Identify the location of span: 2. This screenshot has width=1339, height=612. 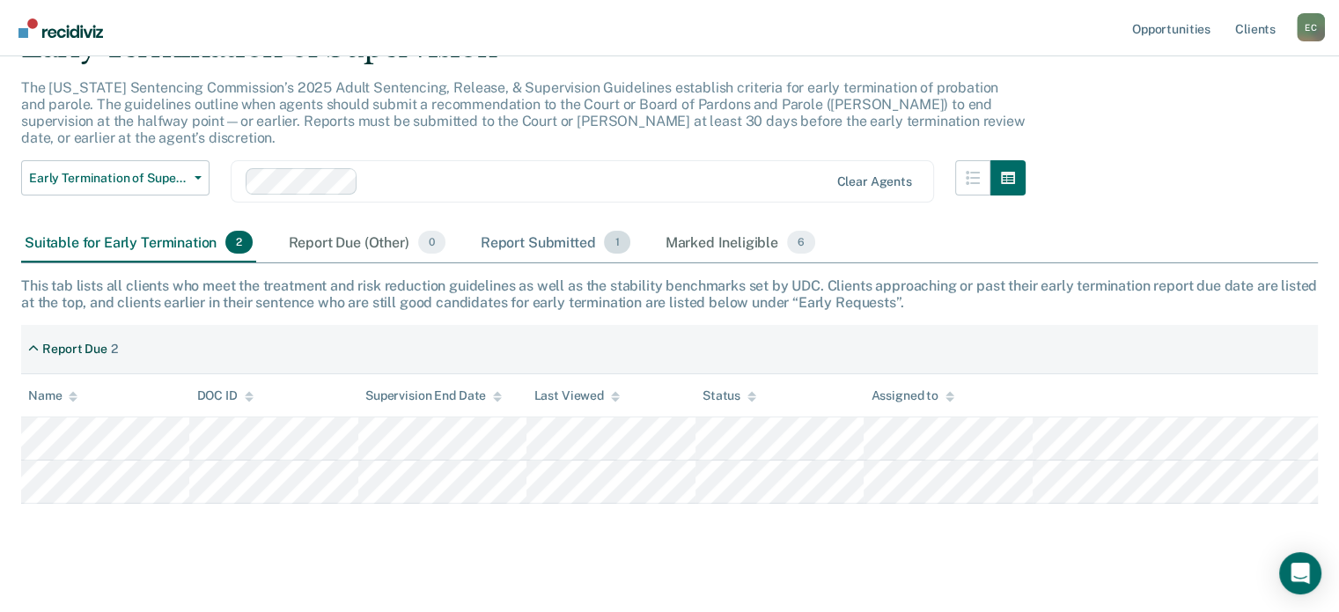
(239, 242).